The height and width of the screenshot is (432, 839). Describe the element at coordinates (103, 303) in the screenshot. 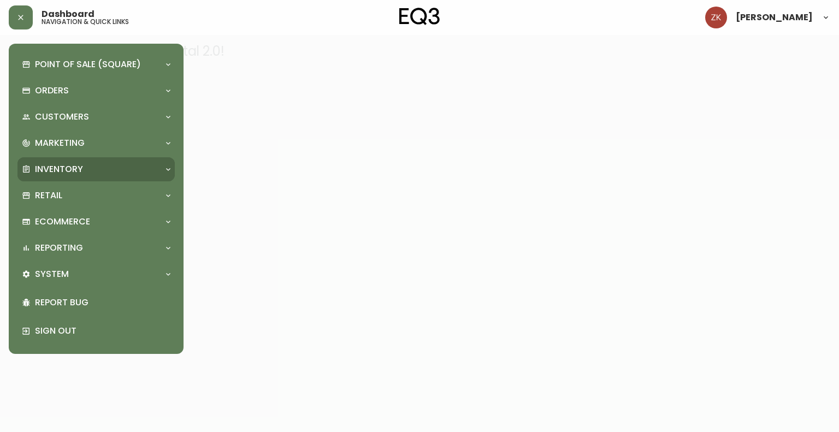

I see `p: Report Bug` at that location.